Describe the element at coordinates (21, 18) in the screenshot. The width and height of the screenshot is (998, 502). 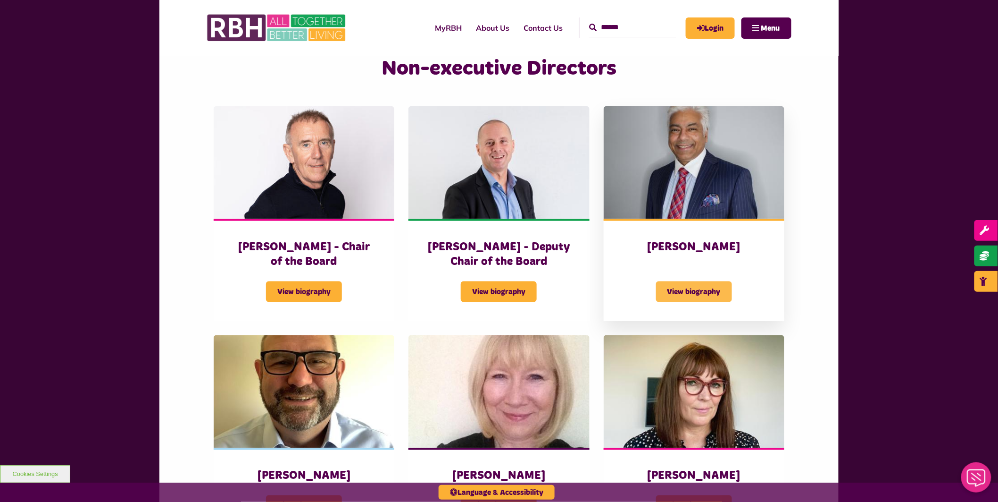
I see `div: Close Web Assistant` at that location.